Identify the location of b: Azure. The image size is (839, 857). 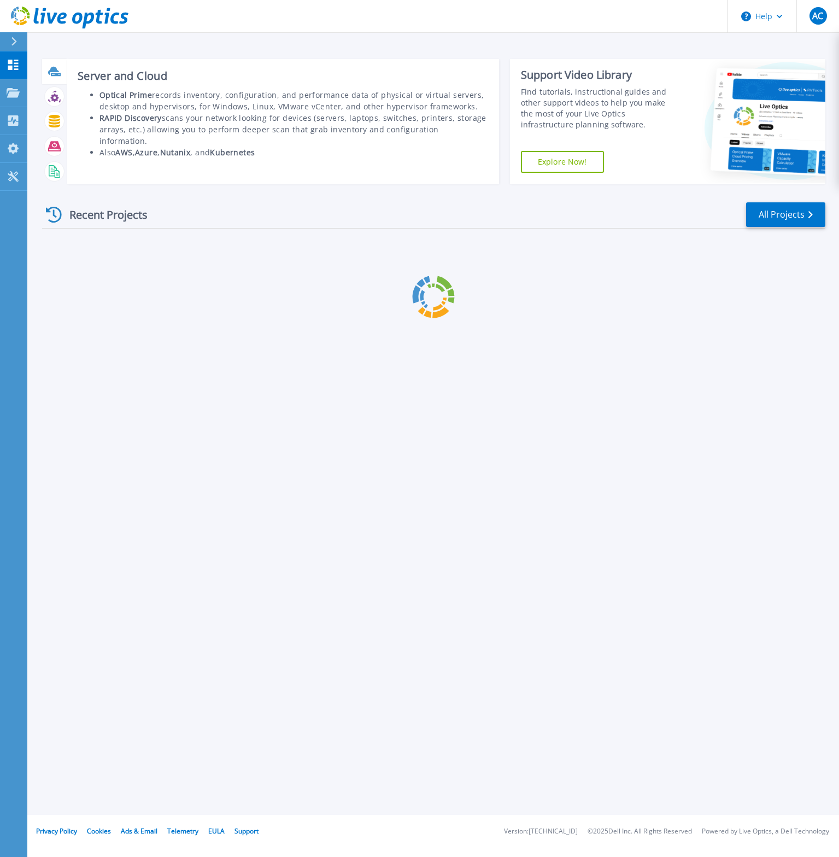
(146, 152).